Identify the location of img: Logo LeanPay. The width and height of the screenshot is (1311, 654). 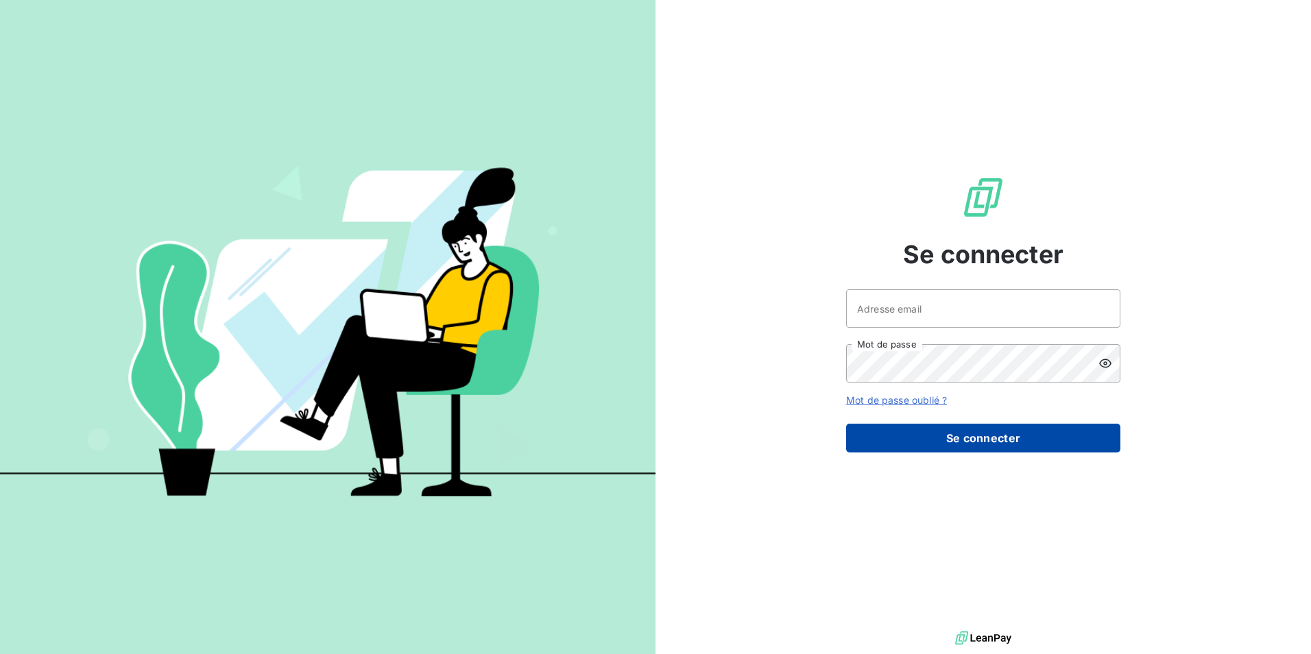
(983, 197).